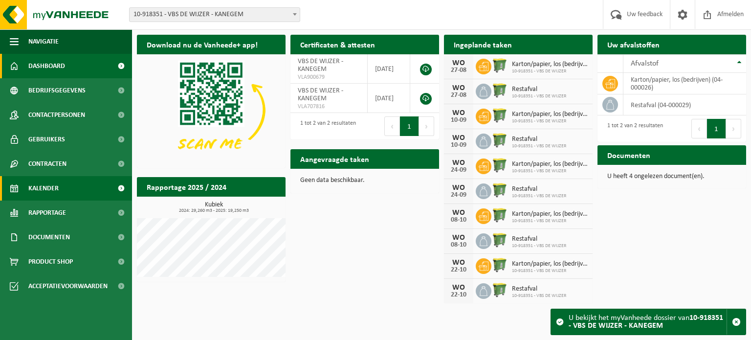 The height and width of the screenshot is (340, 751). Describe the element at coordinates (186, 186) in the screenshot. I see `h2: Rapportage 2025 / 2024` at that location.